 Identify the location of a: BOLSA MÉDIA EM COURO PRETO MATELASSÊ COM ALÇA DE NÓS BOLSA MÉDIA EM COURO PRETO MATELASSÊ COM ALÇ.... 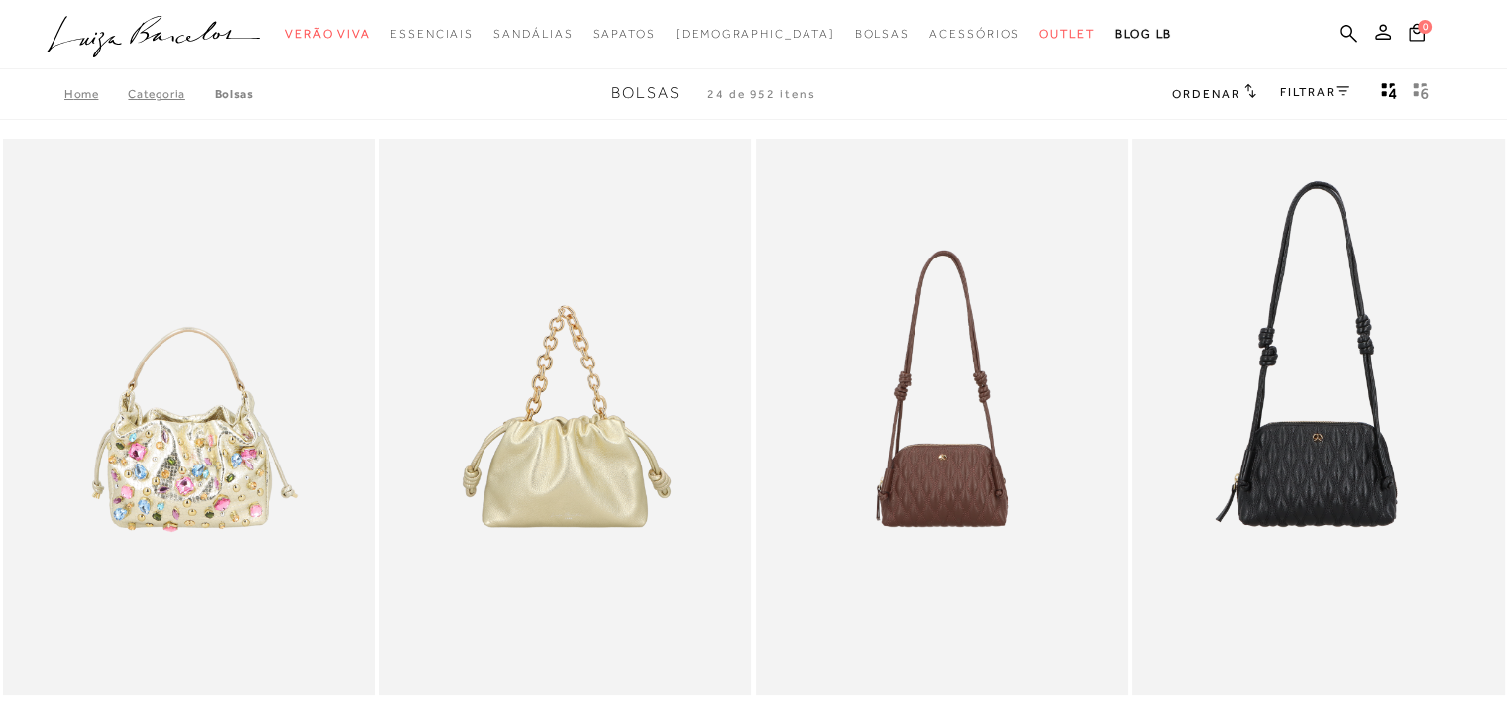
(1318, 417).